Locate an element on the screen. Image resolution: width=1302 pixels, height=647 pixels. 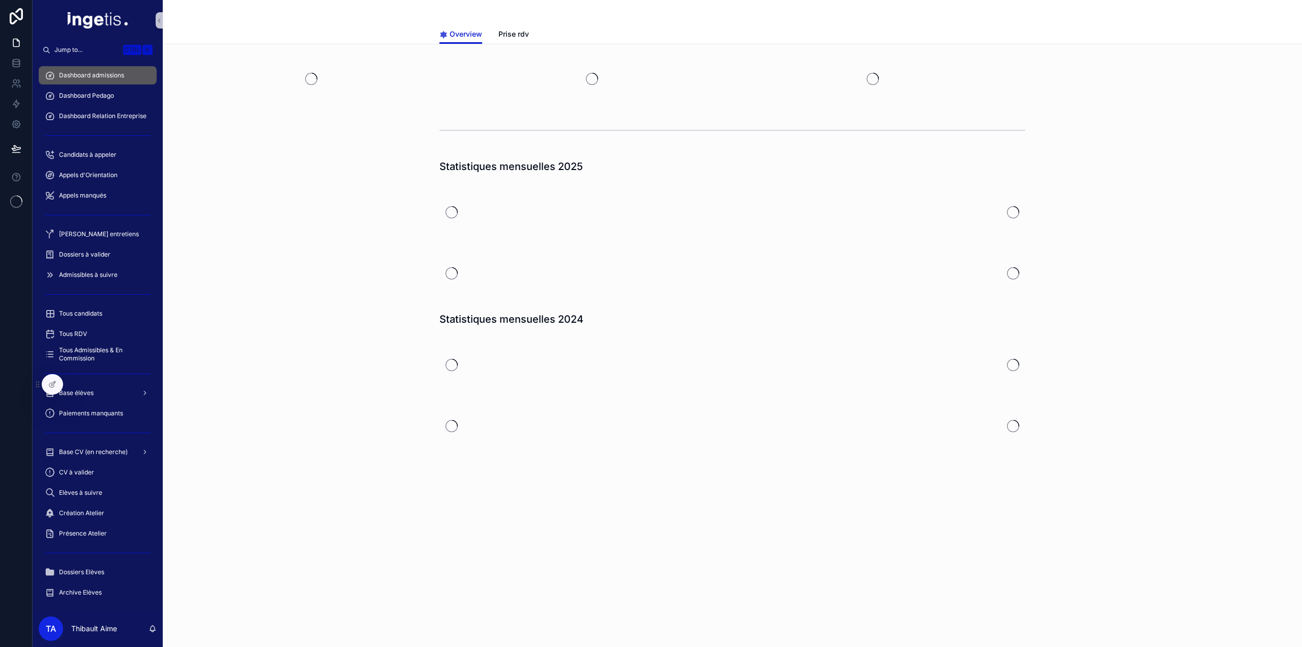
span: Tous RDV is located at coordinates (73, 334).